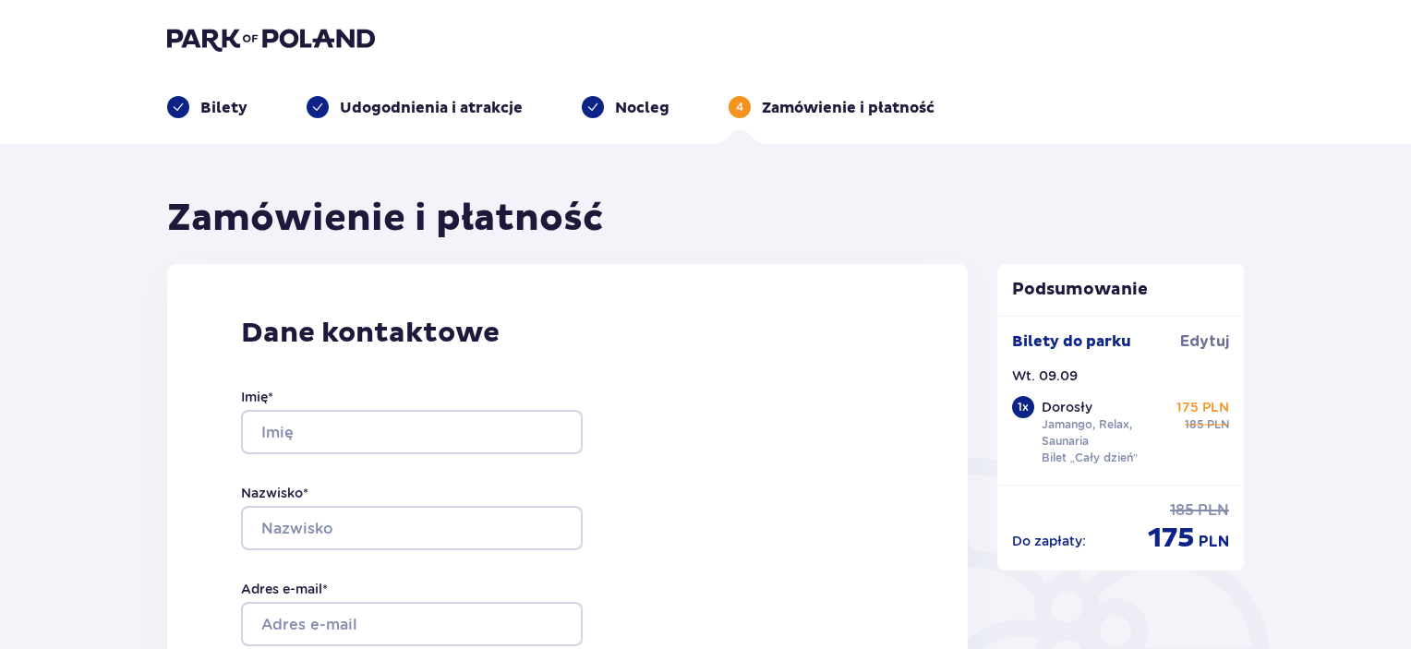 This screenshot has height=649, width=1411. Describe the element at coordinates (257, 397) in the screenshot. I see `label: Imię *` at that location.